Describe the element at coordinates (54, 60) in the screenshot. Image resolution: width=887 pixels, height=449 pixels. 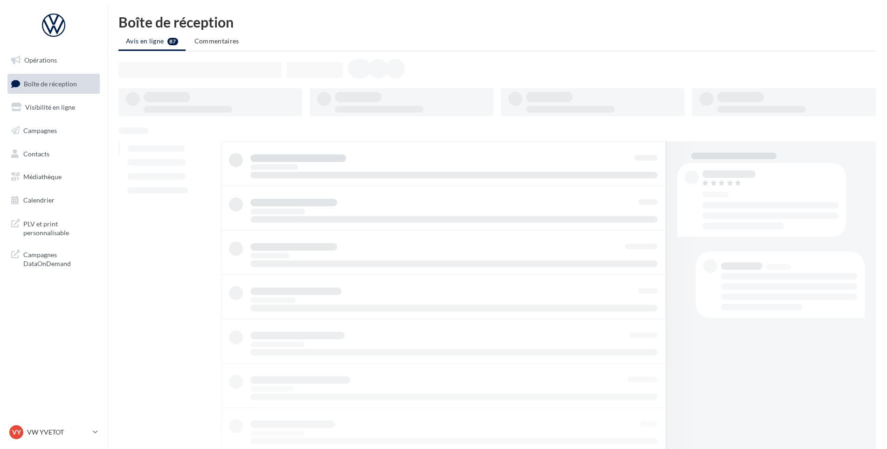
I see `a: Opérations` at that location.